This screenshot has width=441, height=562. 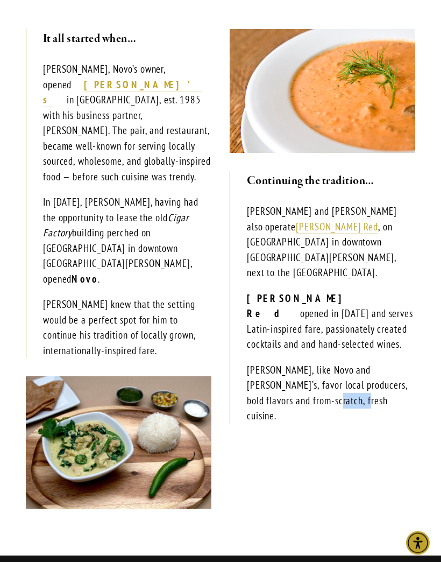 What do you see at coordinates (322, 92) in the screenshot?
I see `img: Our famous Salmon Bisque - originally from Robin’s Restaurant in Cambria.` at bounding box center [322, 92].